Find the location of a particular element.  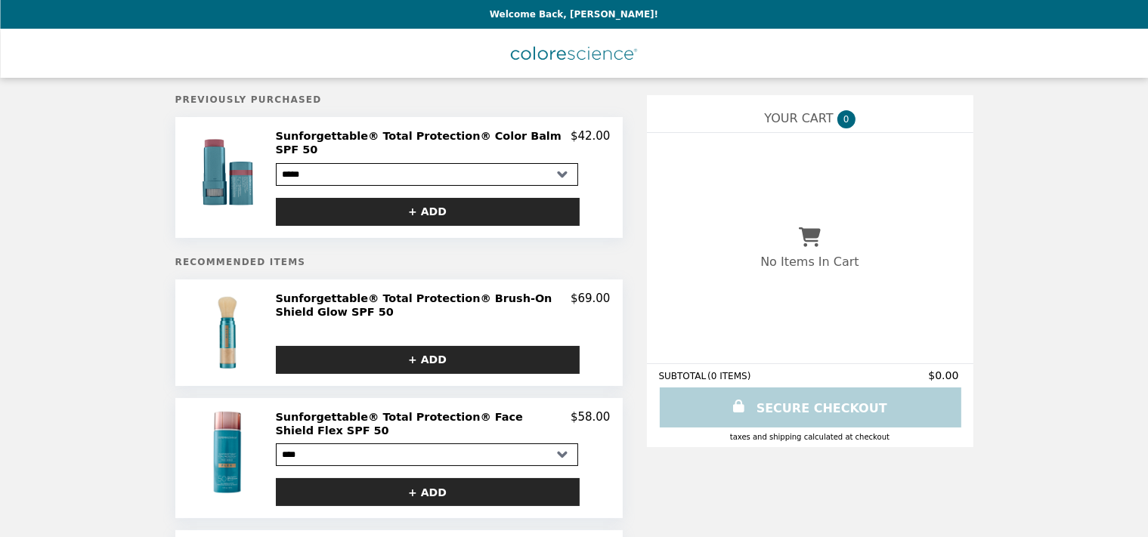

h2: Sunforgettable® Total Protection® Color Balm SPF 50 is located at coordinates (423, 143).